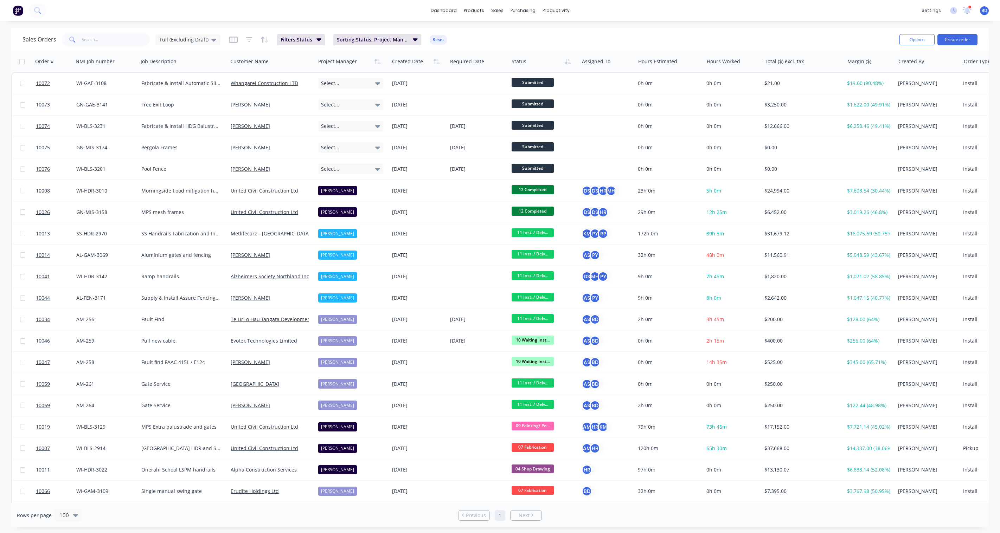 This screenshot has width=1000, height=533. What do you see at coordinates (56, 320) in the screenshot?
I see `a: 10034` at bounding box center [56, 320].